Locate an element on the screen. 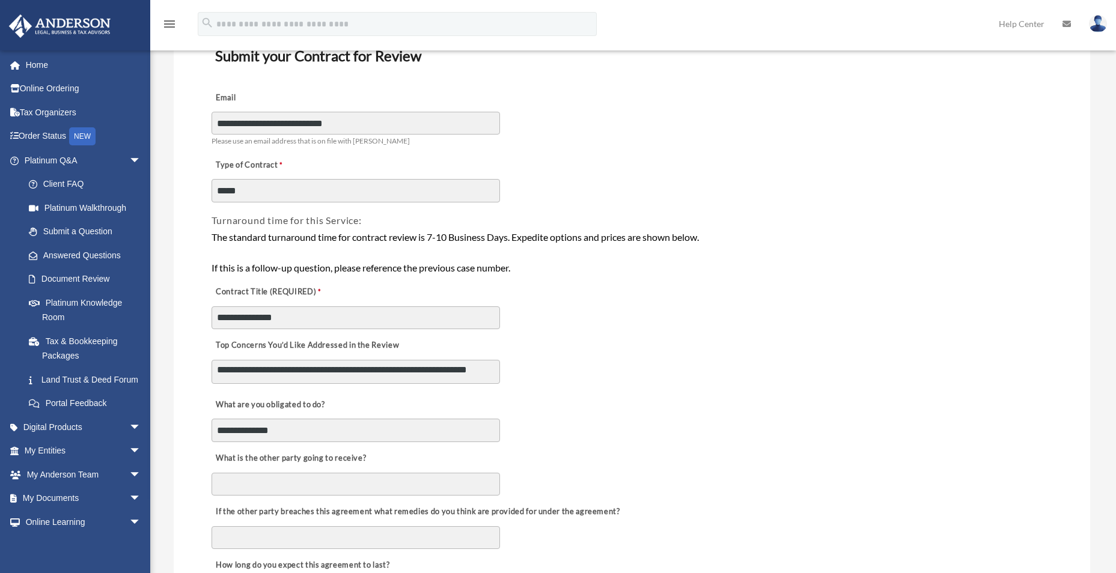  i: search is located at coordinates (207, 23).